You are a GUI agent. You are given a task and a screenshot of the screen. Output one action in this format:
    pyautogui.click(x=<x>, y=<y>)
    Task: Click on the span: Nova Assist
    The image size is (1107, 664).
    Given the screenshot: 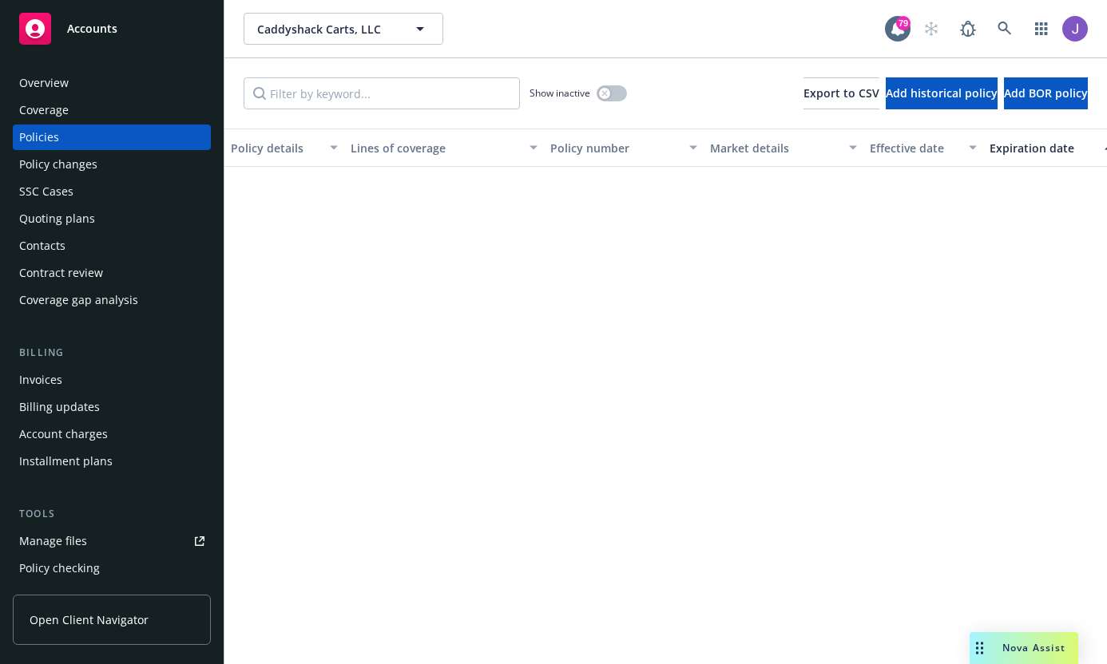 What is the action you would take?
    pyautogui.click(x=1033, y=648)
    